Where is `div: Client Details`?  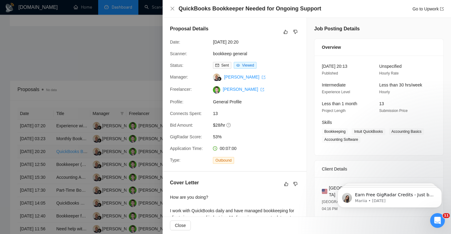
div: Client Details is located at coordinates (378, 169).